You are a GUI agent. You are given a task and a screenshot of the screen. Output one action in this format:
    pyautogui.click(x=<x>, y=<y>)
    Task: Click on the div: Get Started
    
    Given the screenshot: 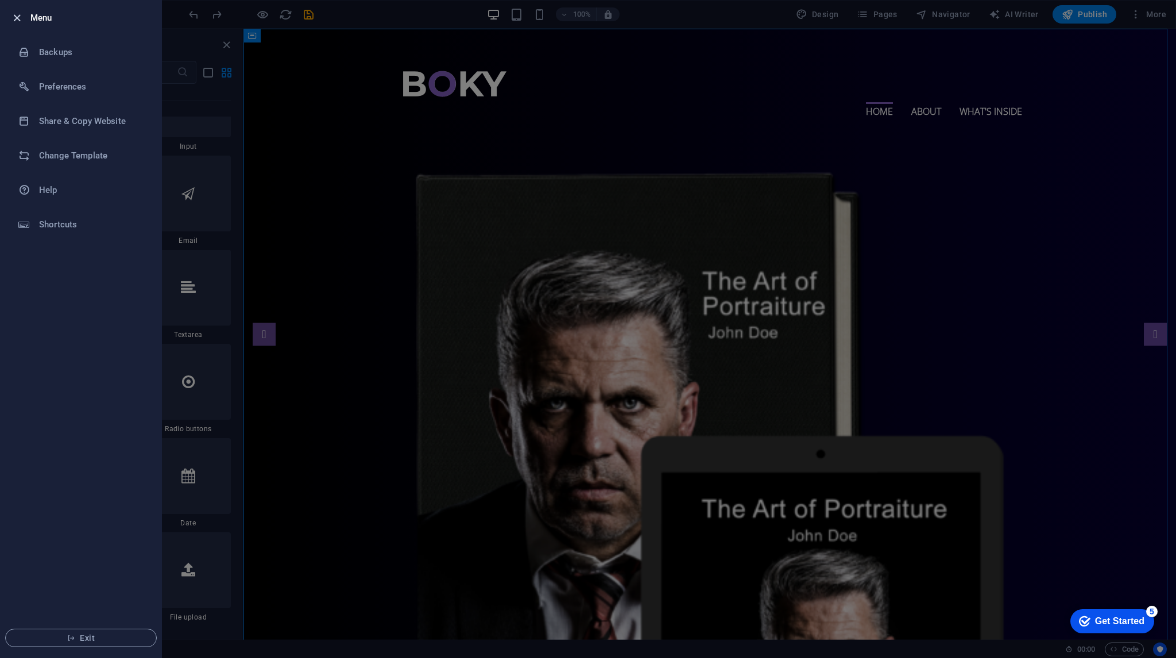 What is the action you would take?
    pyautogui.click(x=59, y=18)
    